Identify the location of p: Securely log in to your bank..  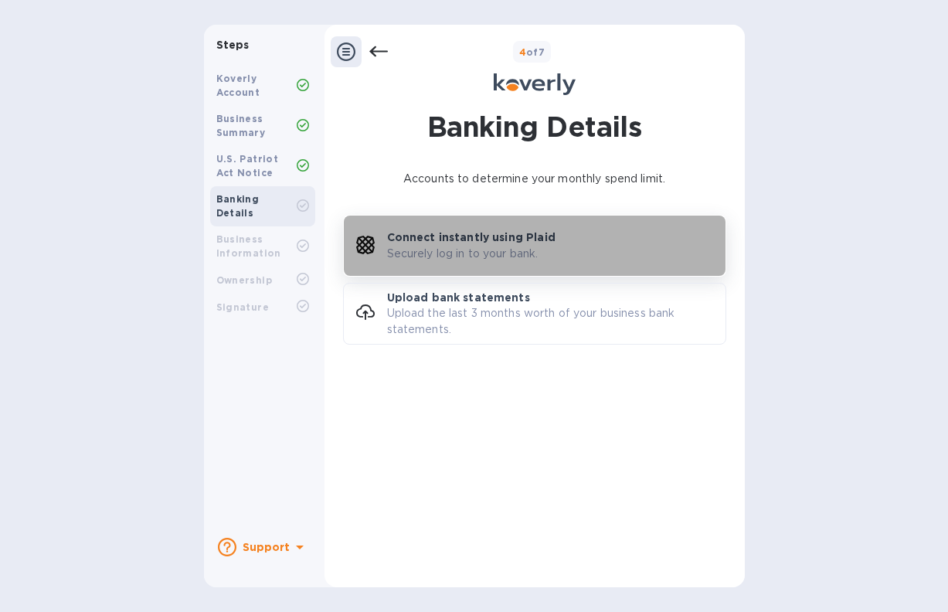
(463, 253).